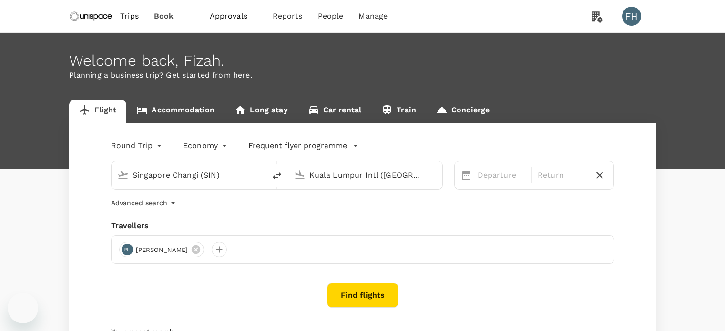 This screenshot has height=331, width=725. What do you see at coordinates (91, 16) in the screenshot?
I see `img: Unispace` at bounding box center [91, 16].